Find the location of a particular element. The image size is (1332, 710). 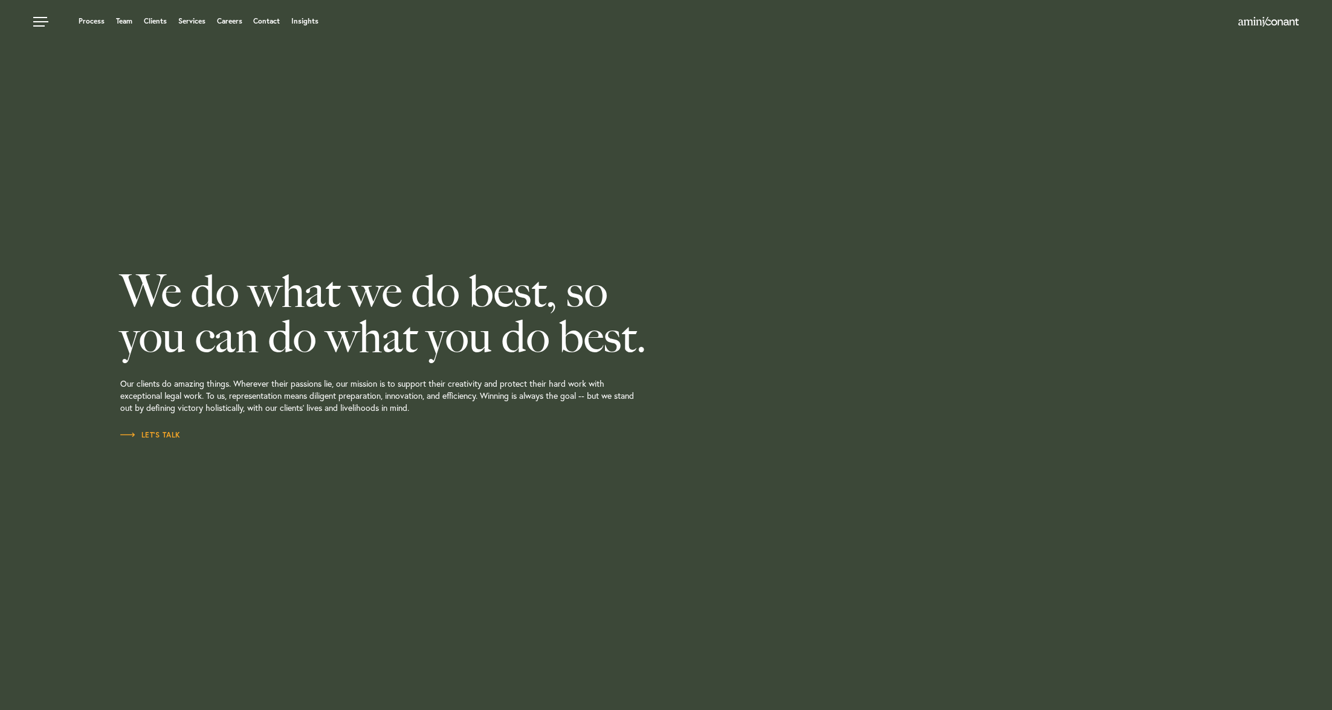

span: Let’s Talk is located at coordinates (150, 435).